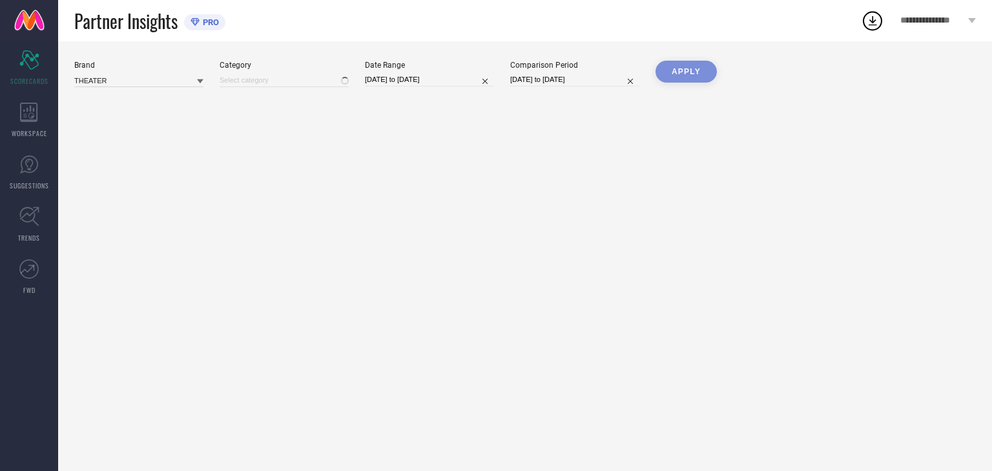  Describe the element at coordinates (29, 81) in the screenshot. I see `span: SCORECARDS` at that location.